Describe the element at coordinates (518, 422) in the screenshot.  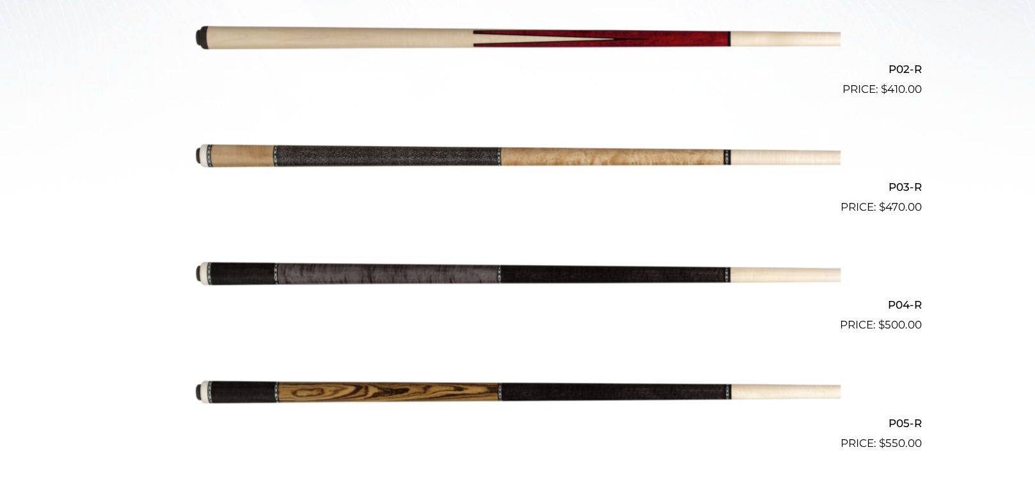
I see `h2: P05-R` at that location.